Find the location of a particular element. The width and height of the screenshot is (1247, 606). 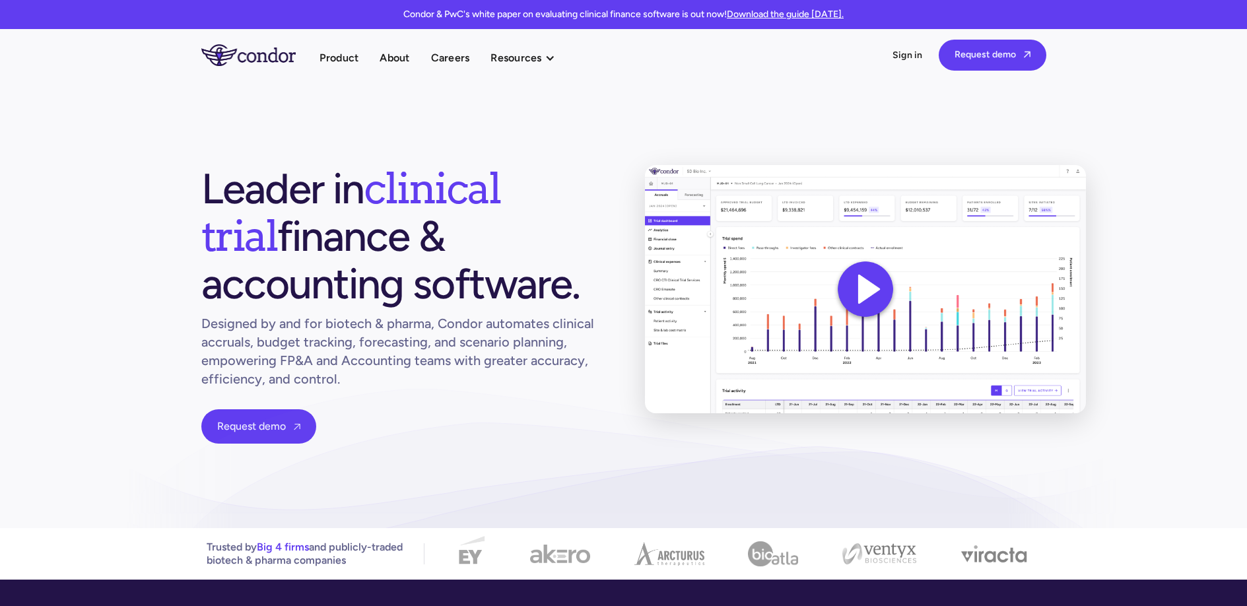

span: clinical trial is located at coordinates (350, 212).